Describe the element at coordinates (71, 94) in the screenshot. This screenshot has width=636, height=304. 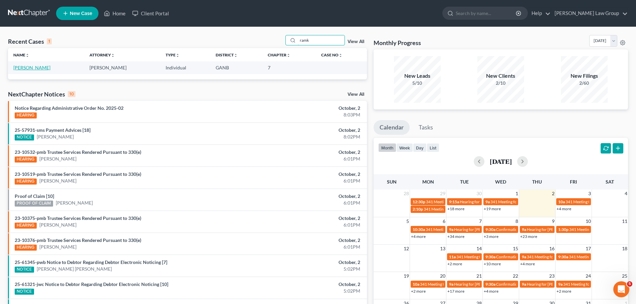
I see `div: 10` at that location.